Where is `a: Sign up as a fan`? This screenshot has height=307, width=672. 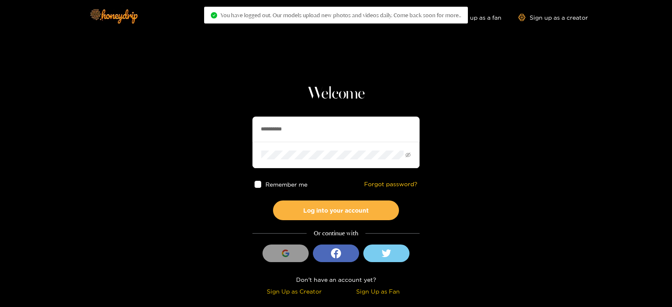 a: Sign up as a fan is located at coordinates (472, 17).